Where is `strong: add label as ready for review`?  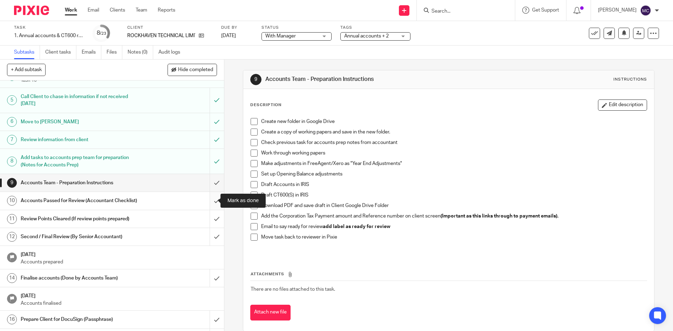
strong: add label as ready for review is located at coordinates (356, 227).